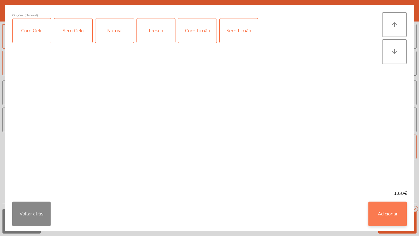  What do you see at coordinates (387, 213) in the screenshot?
I see `button: Adicionar` at bounding box center [387, 213].